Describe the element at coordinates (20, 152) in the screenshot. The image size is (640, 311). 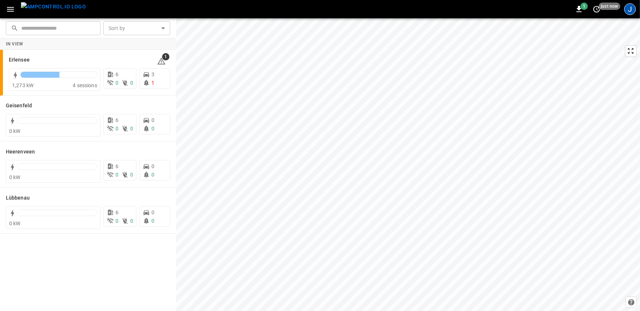
I see `h6: Heerenveen` at that location.